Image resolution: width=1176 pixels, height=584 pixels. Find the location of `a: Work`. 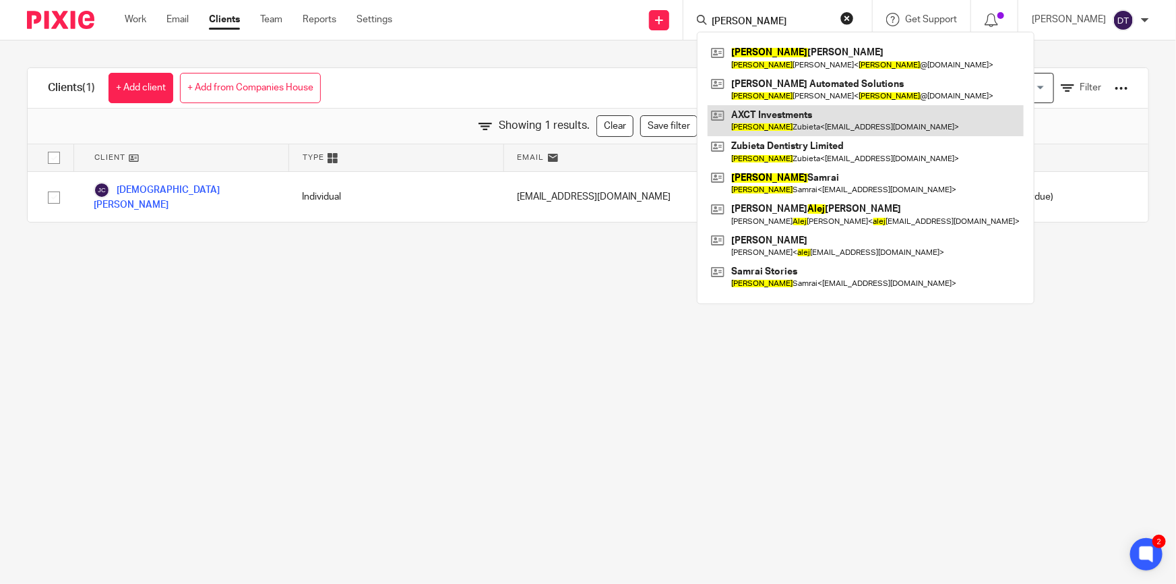

a: Work is located at coordinates (135, 20).